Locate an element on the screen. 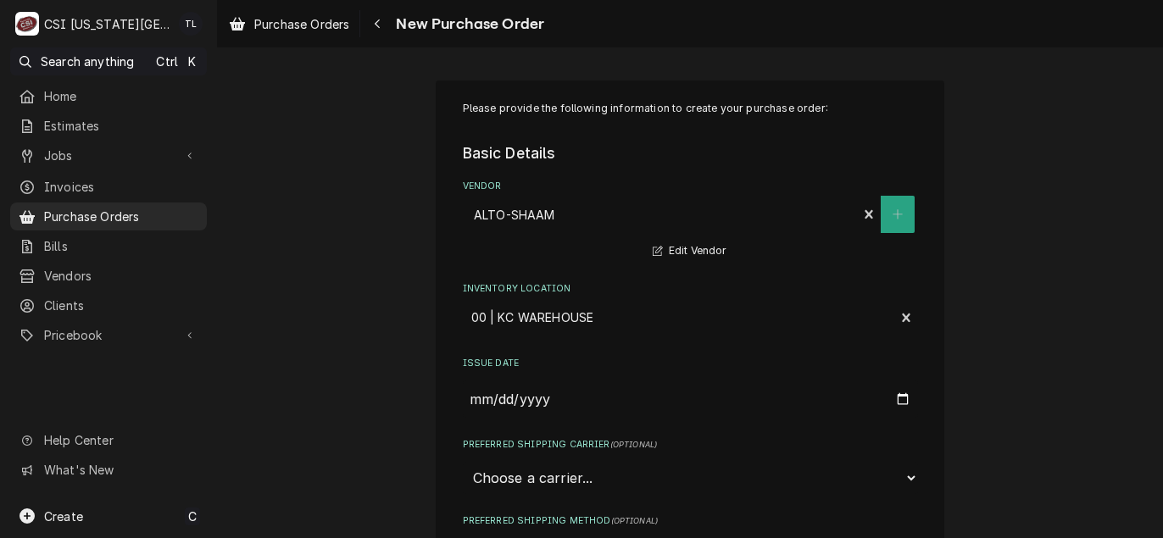  a: Go to What's New is located at coordinates (109, 470).